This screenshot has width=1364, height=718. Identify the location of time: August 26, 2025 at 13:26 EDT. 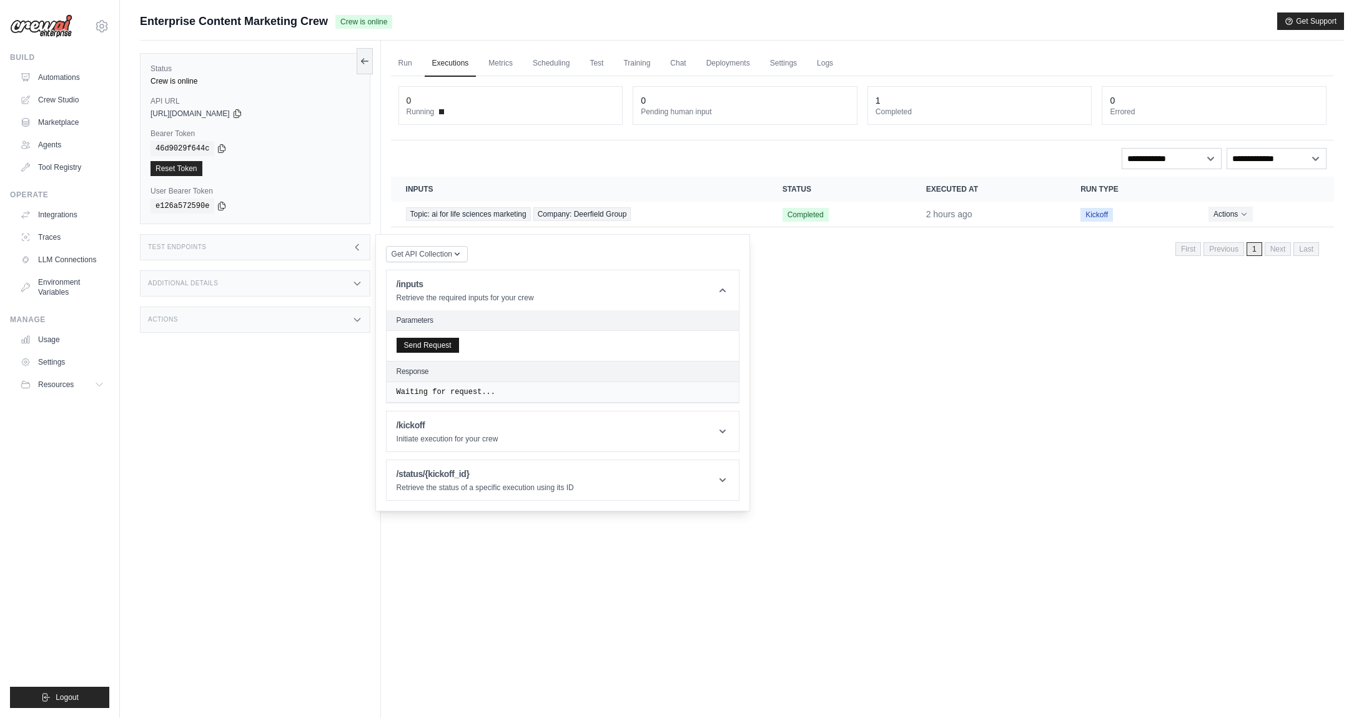
(949, 214).